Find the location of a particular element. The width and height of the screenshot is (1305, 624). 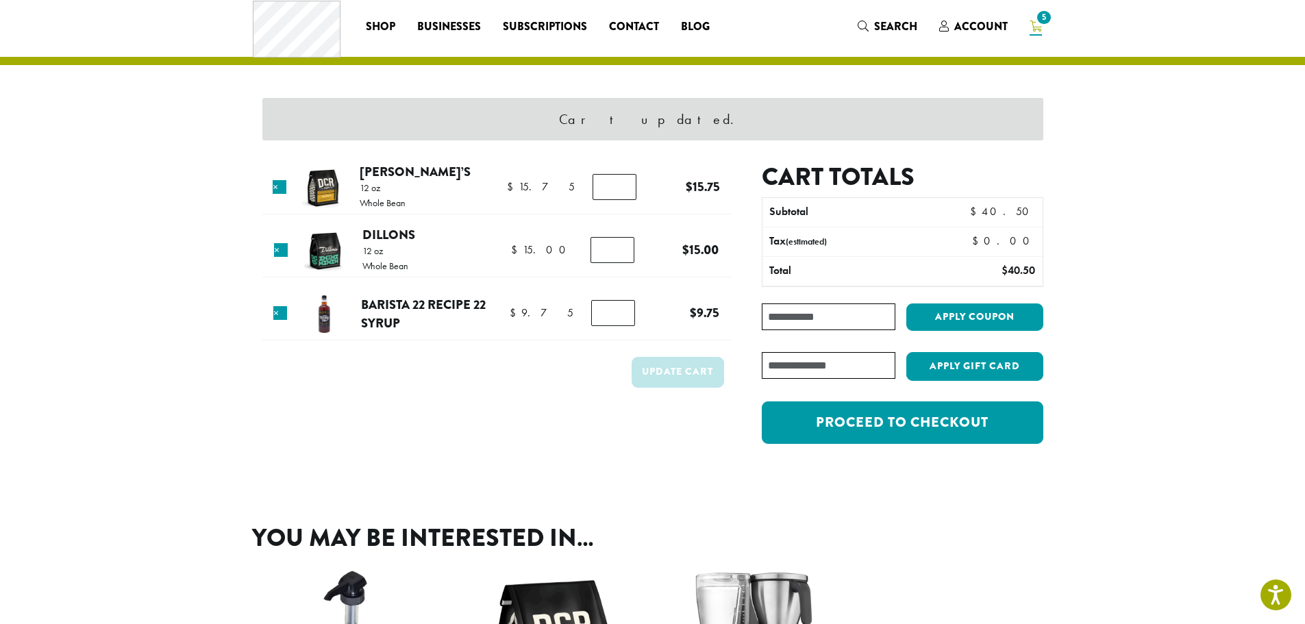

span: Shop is located at coordinates (380, 27).